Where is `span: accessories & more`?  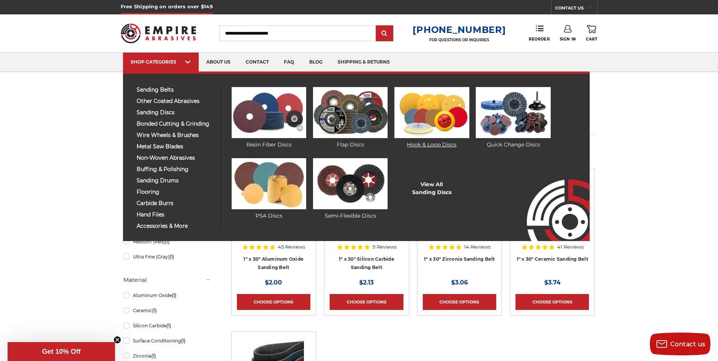 span: accessories & more is located at coordinates (176, 226).